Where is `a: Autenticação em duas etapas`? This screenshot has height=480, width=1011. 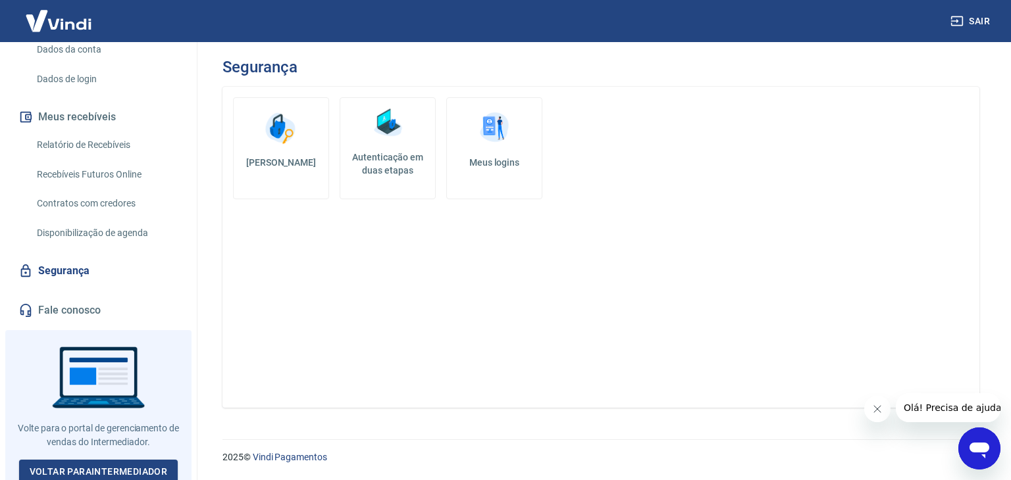 a: Autenticação em duas etapas is located at coordinates (388, 148).